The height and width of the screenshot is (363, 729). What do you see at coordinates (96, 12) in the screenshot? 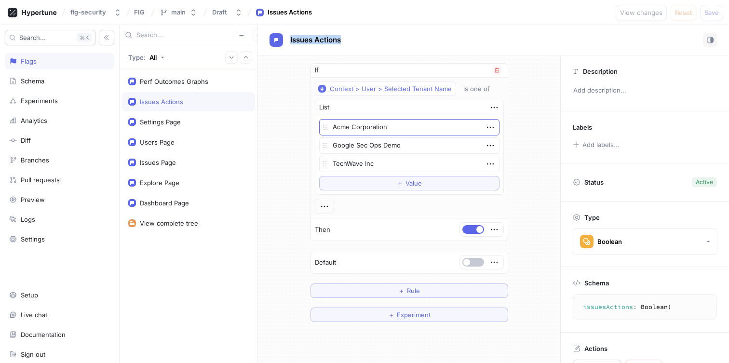
I see `button: fig-security` at bounding box center [96, 12].